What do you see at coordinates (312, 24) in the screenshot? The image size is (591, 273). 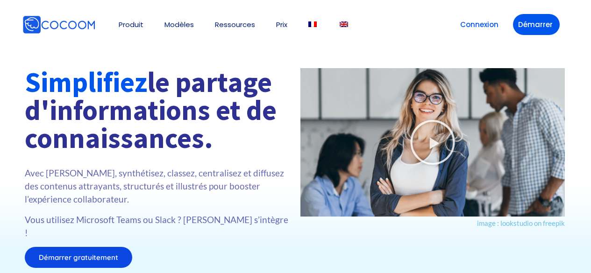 I see `img: Français` at bounding box center [312, 24].